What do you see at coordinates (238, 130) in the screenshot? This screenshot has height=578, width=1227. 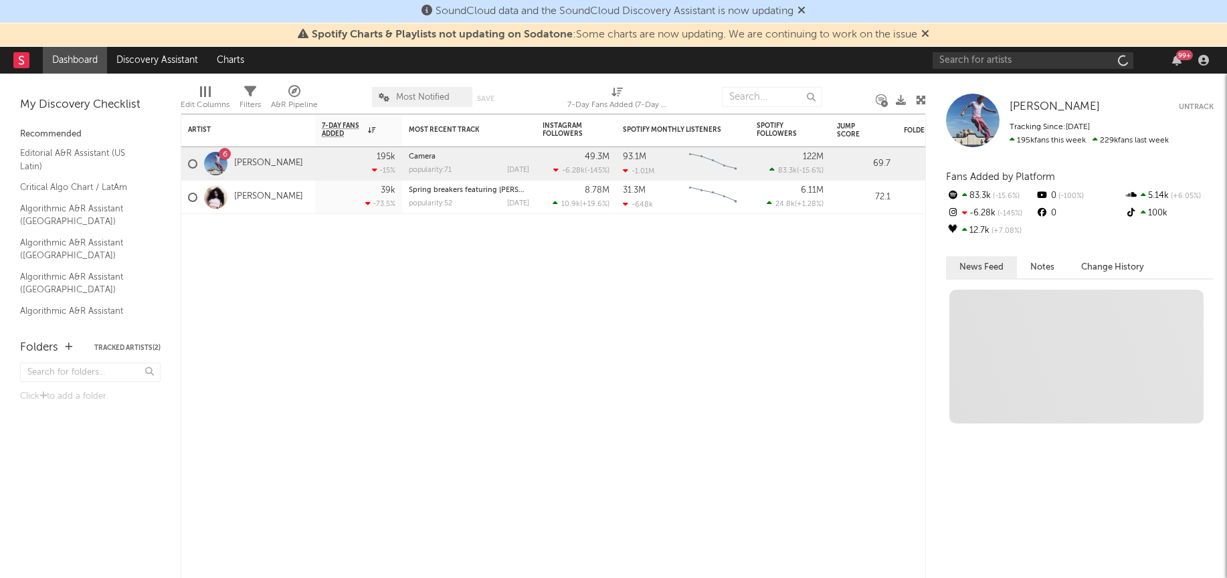 I see `div: Artist` at bounding box center [238, 130].